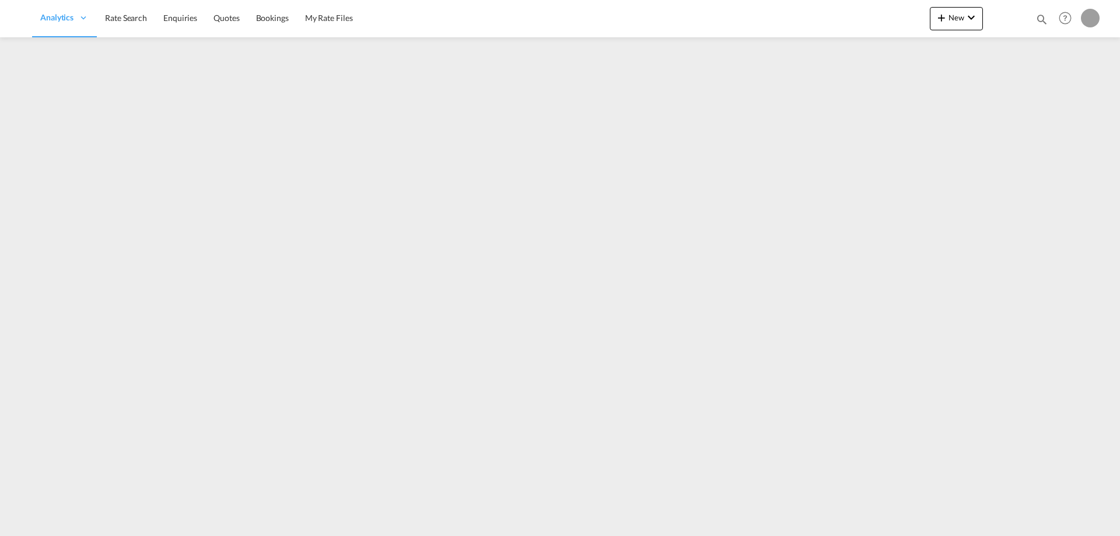  I want to click on span: Quotes, so click(226, 17).